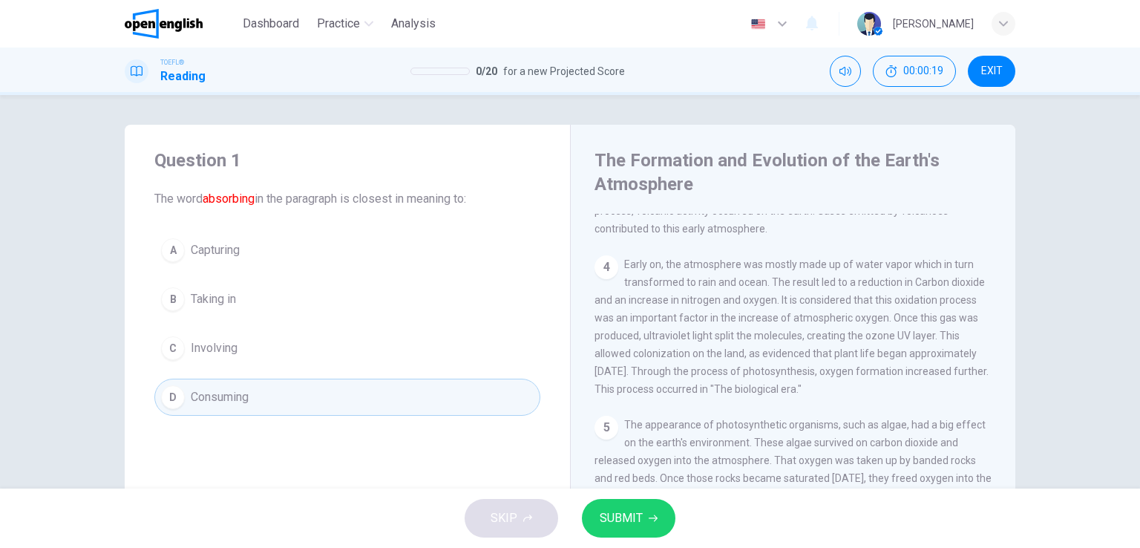  I want to click on h4: Question 1, so click(347, 160).